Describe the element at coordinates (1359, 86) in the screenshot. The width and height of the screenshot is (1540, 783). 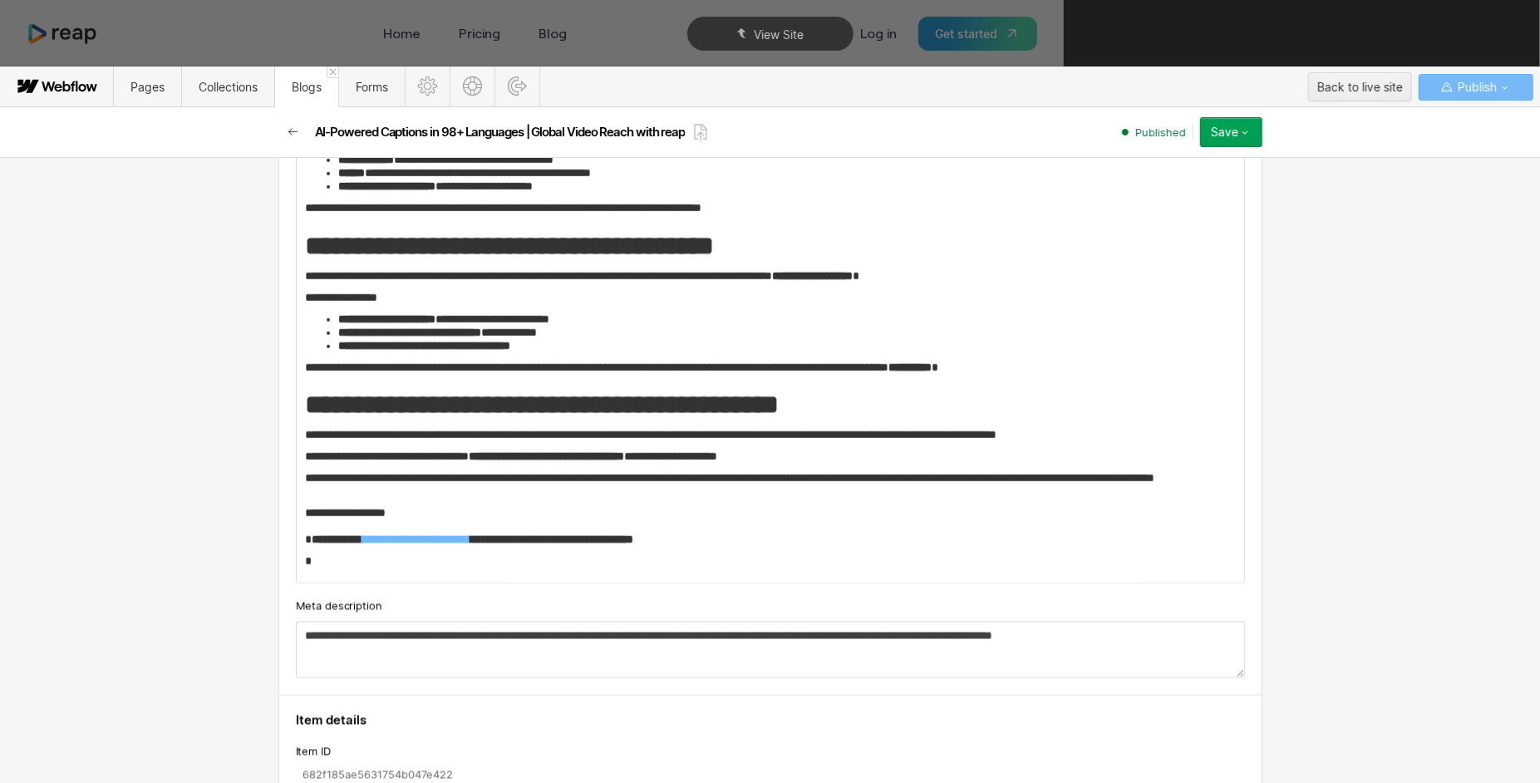
I see `button: Back to live site` at that location.